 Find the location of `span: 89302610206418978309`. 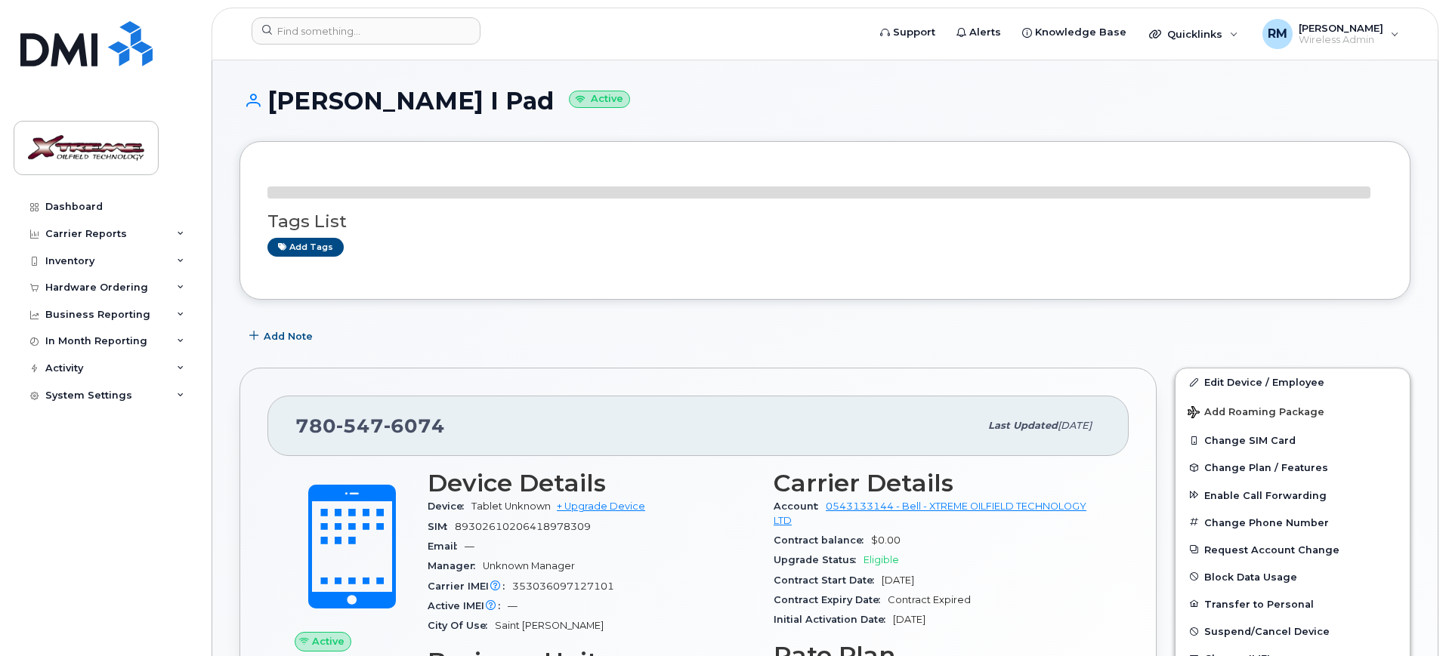

span: 89302610206418978309 is located at coordinates (523, 526).